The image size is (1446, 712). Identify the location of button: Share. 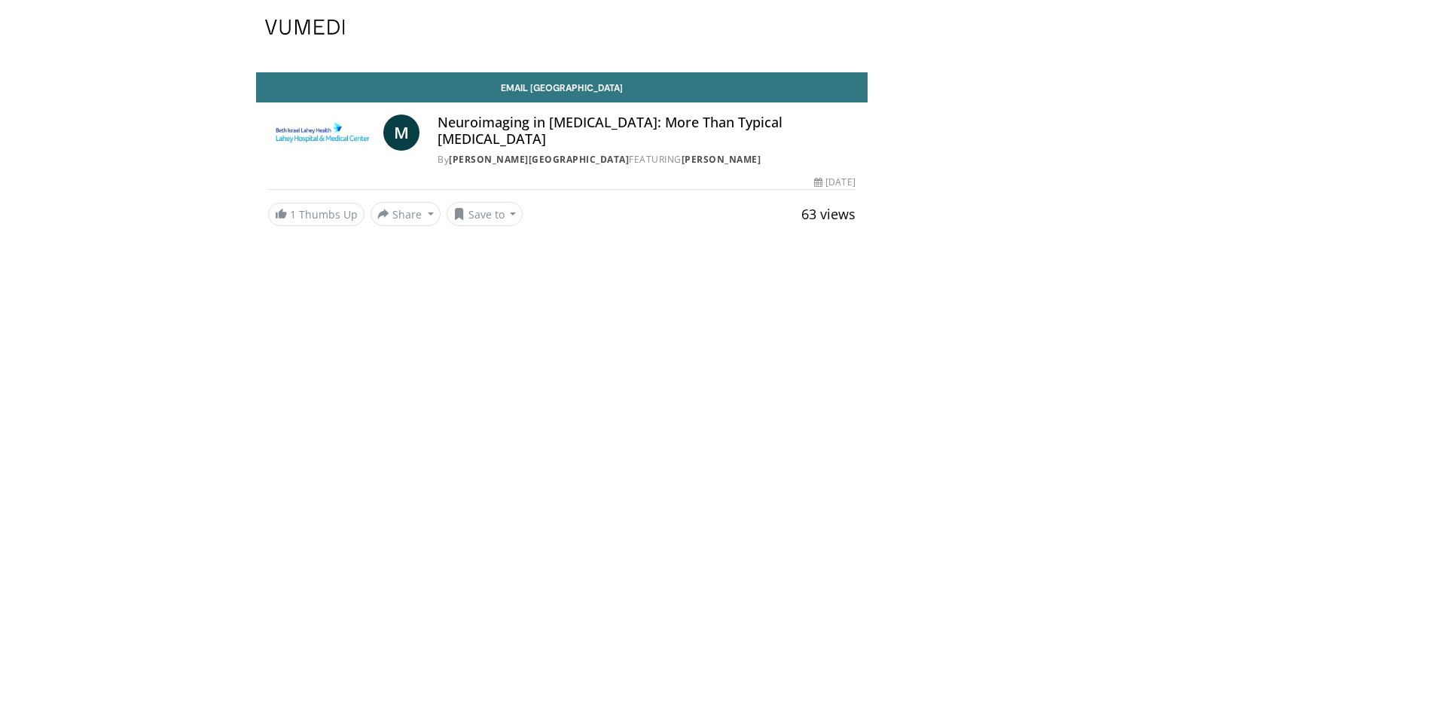
(405, 214).